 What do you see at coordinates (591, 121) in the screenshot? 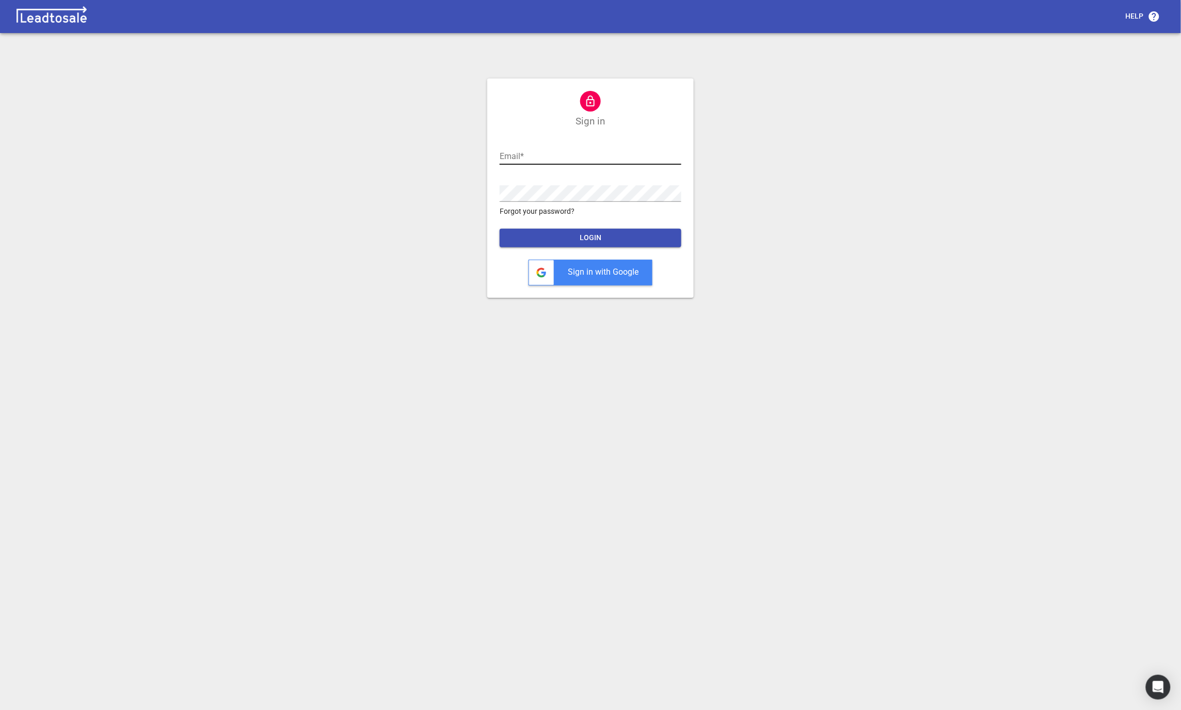
I see `h1: Sign in` at bounding box center [591, 121].